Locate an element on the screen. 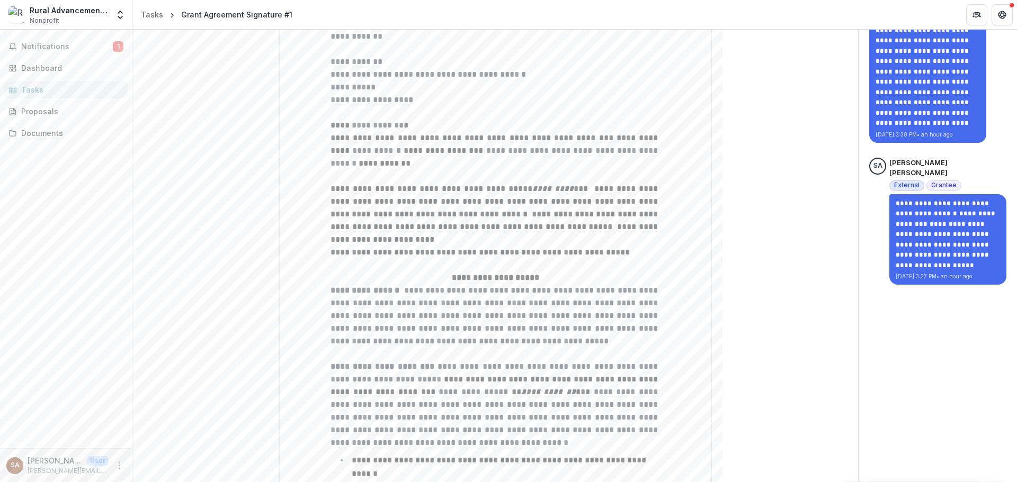 The height and width of the screenshot is (482, 1017). div: Documents is located at coordinates (70, 133).